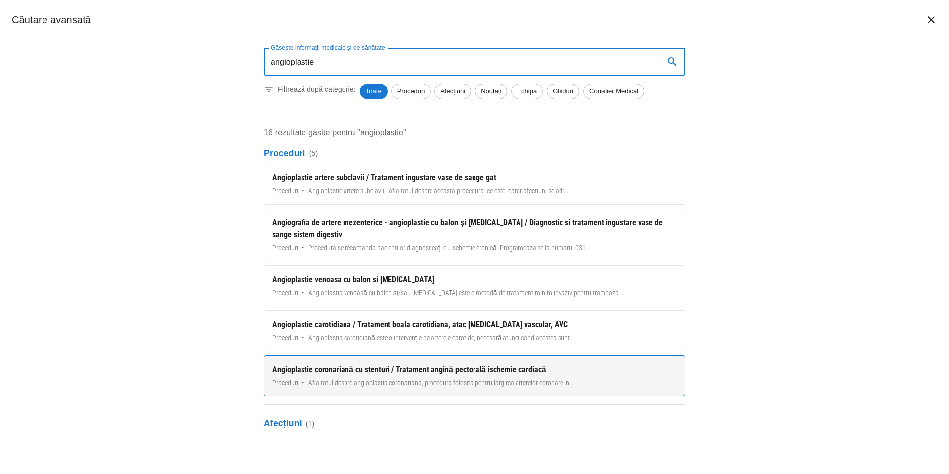 This screenshot has width=949, height=474. What do you see at coordinates (563, 91) in the screenshot?
I see `div: Ghiduri` at bounding box center [563, 91].